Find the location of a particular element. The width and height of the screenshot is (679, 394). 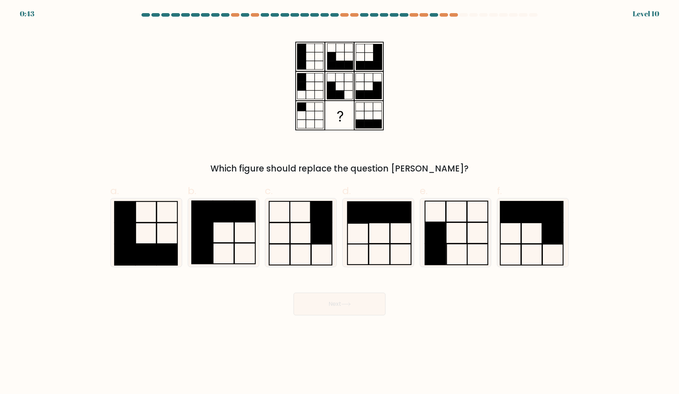

span: a. is located at coordinates (115, 190).